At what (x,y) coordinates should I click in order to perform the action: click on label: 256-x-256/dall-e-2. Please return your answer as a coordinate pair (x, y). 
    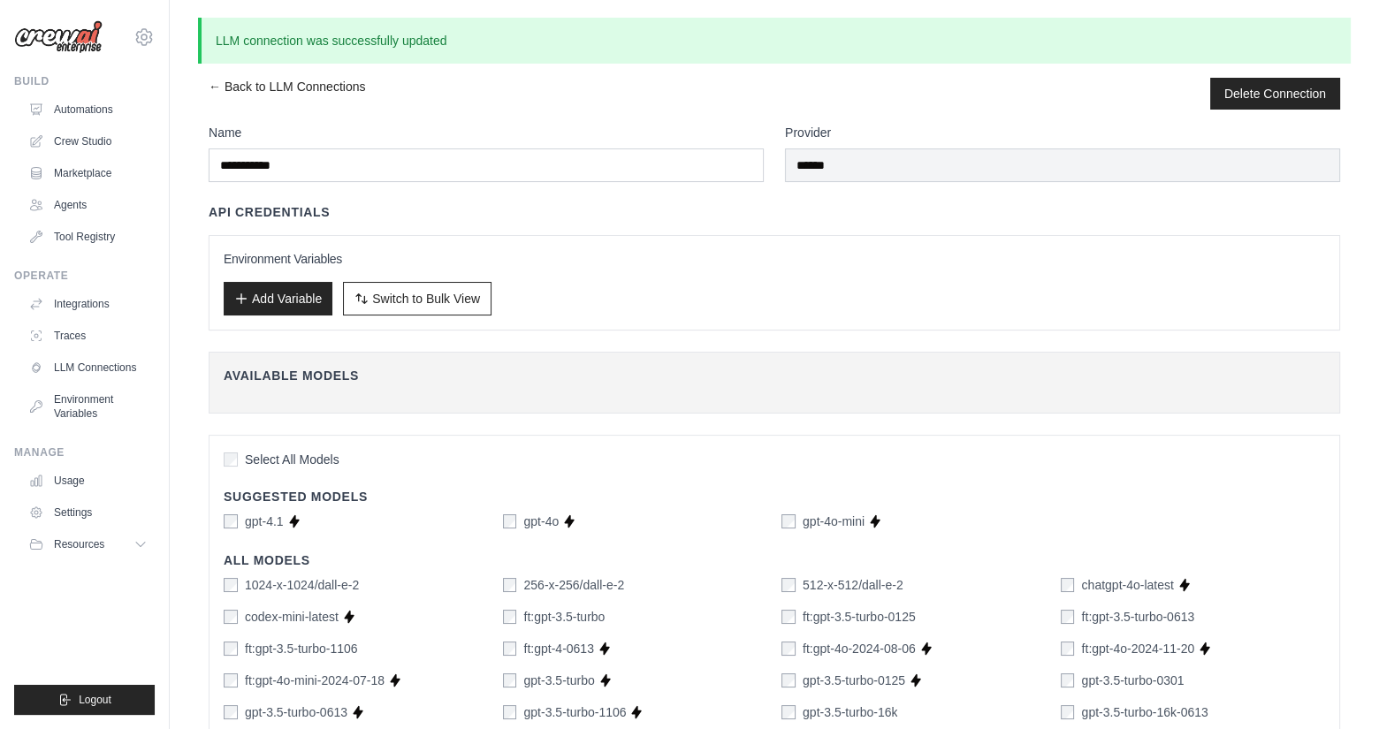
    Looking at the image, I should click on (574, 585).